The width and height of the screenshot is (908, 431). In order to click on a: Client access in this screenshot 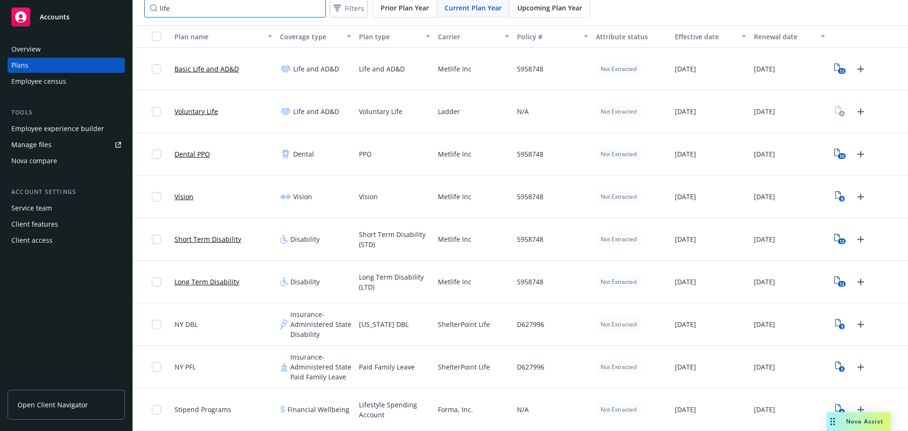, I will do `click(66, 240)`.